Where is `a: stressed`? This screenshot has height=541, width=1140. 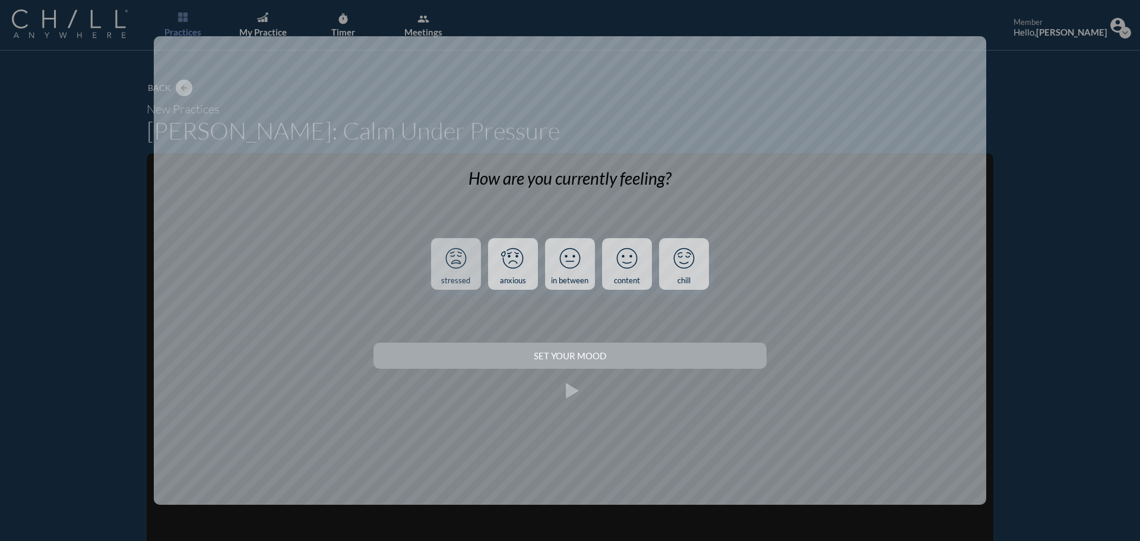 a: stressed is located at coordinates (456, 264).